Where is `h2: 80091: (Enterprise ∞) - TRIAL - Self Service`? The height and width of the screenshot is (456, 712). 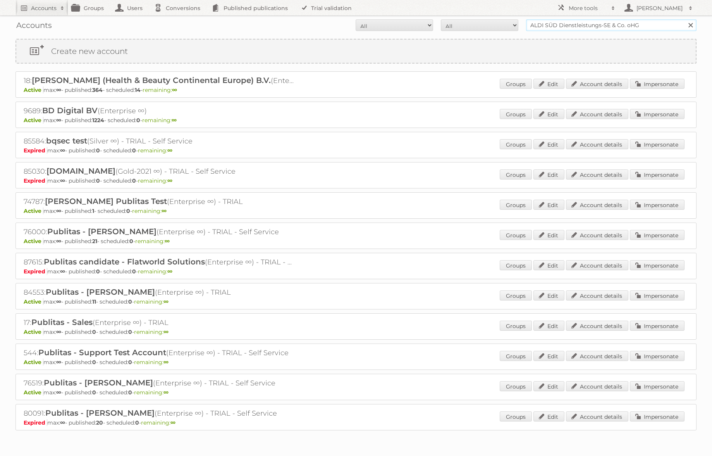 h2: 80091: (Enterprise ∞) - TRIAL - Self Service is located at coordinates (159, 413).